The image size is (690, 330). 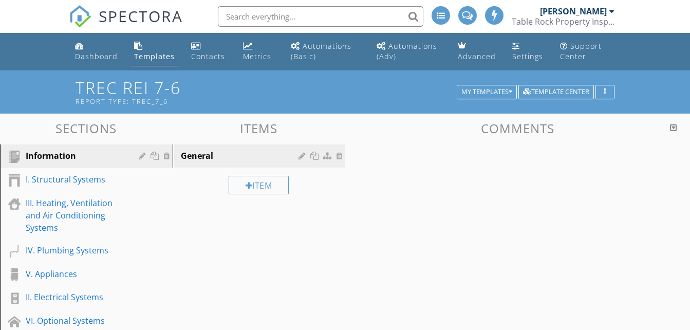 What do you see at coordinates (259, 128) in the screenshot?
I see `h3: Items` at bounding box center [259, 128].